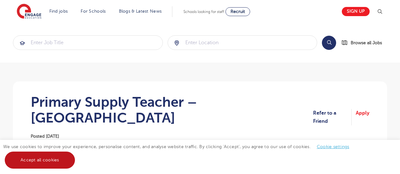  Describe the element at coordinates (329, 43) in the screenshot. I see `button: Search` at that location.